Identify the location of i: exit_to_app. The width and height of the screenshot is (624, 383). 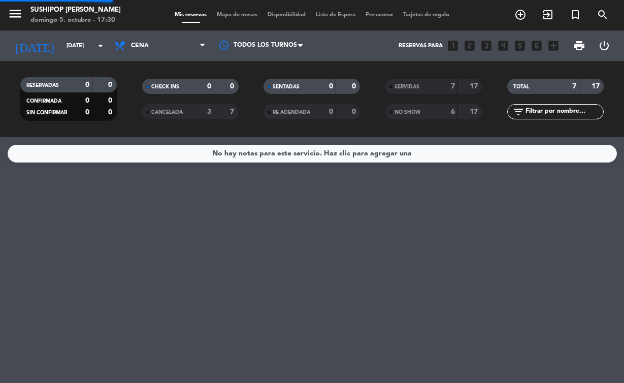
(547, 15).